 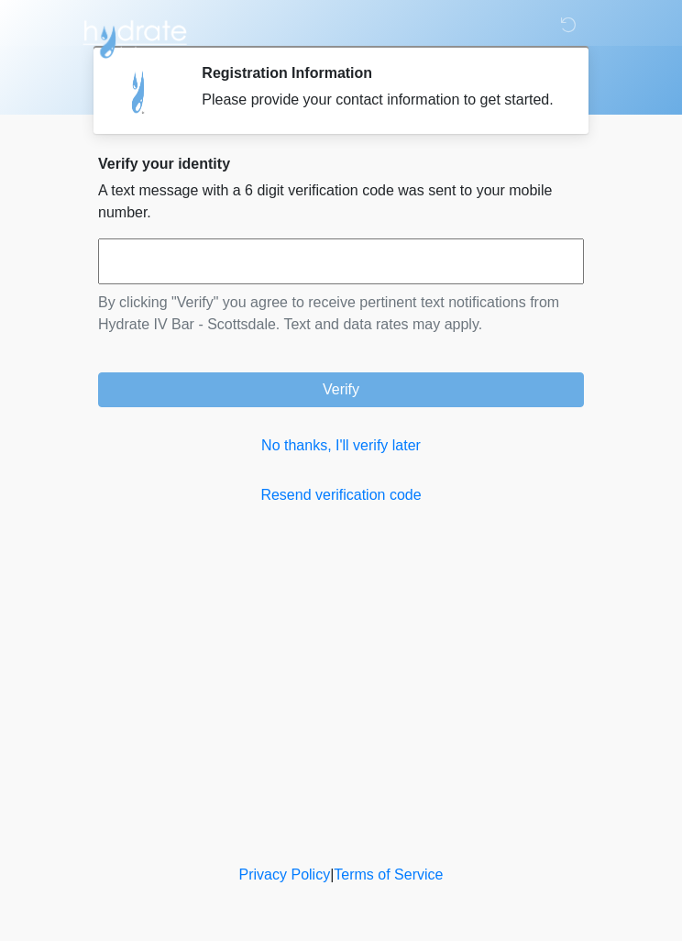 I want to click on img: Hydrate IV Bar - Scottsdale Logo, so click(x=135, y=37).